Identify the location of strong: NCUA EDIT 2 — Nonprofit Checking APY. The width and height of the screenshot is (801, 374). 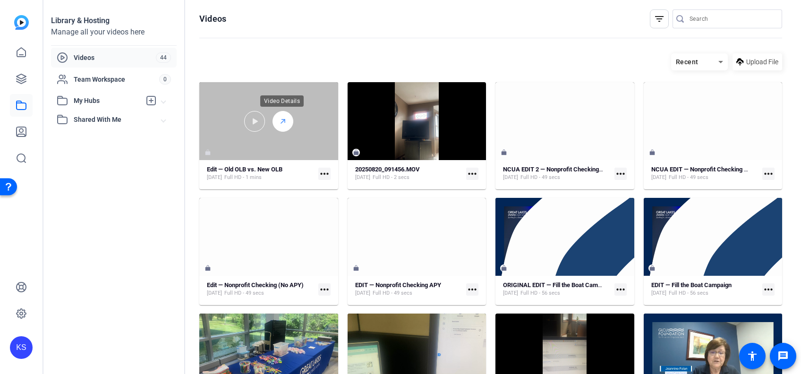
(558, 169).